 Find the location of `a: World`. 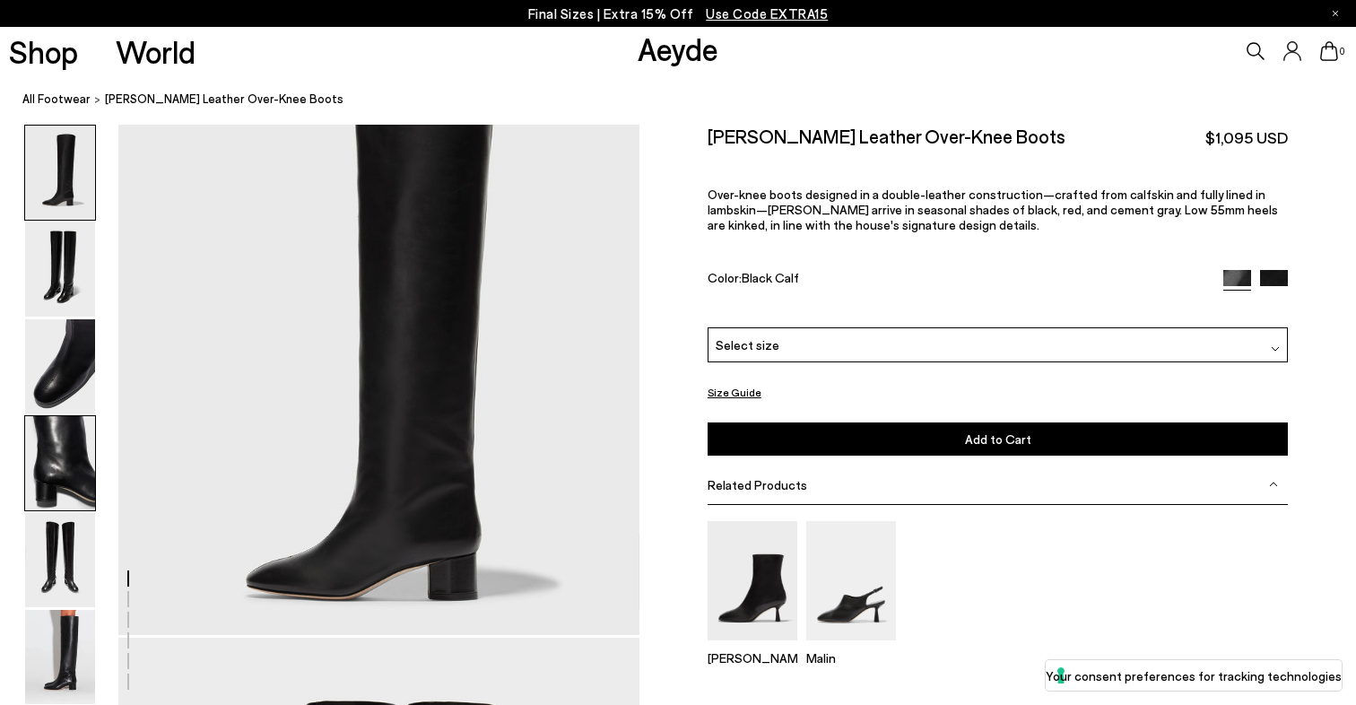

a: World is located at coordinates (155, 51).